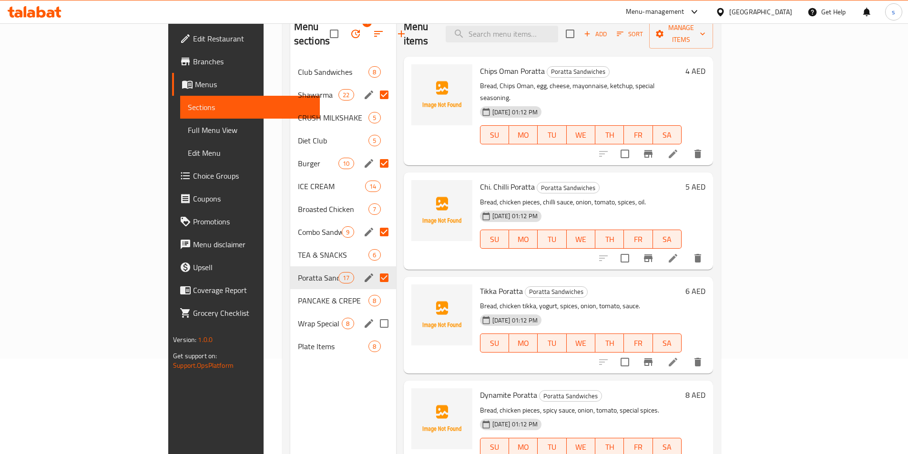  What do you see at coordinates (609, 239) in the screenshot?
I see `button: TH` at bounding box center [609, 239].